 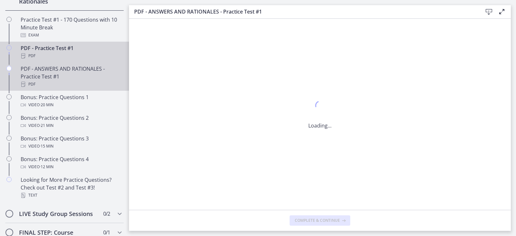 What do you see at coordinates (320, 125) in the screenshot?
I see `p: Loading...` at bounding box center [320, 125].